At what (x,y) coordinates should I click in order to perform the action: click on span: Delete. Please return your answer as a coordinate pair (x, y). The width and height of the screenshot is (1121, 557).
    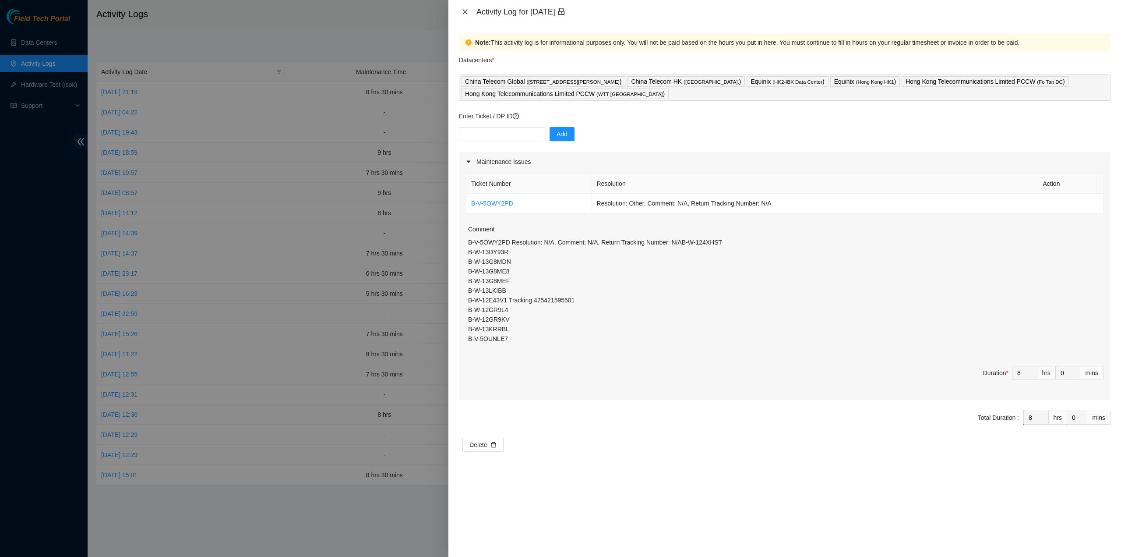
    Looking at the image, I should click on (478, 445).